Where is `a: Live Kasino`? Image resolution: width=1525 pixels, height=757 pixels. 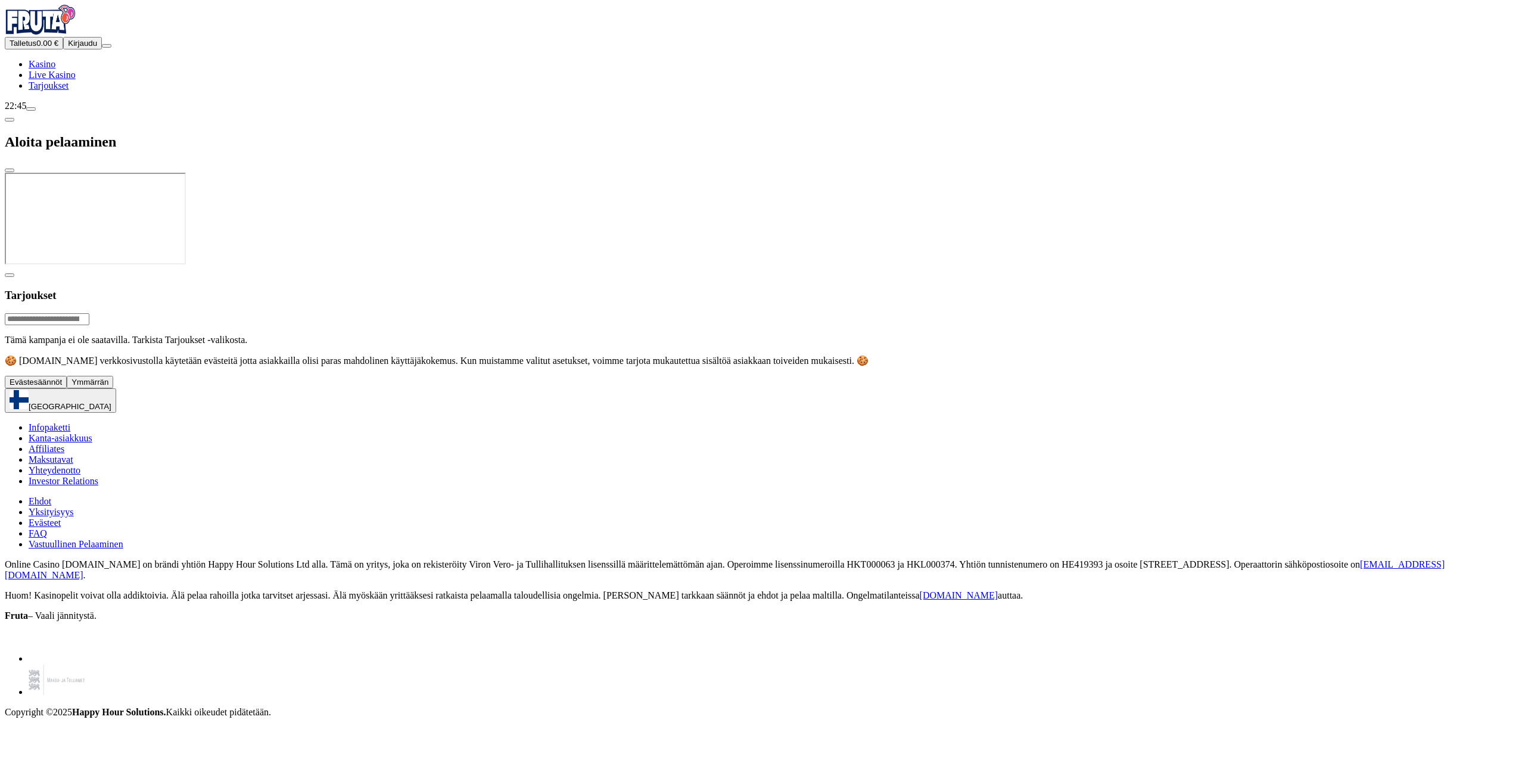 a: Live Kasino is located at coordinates (52, 74).